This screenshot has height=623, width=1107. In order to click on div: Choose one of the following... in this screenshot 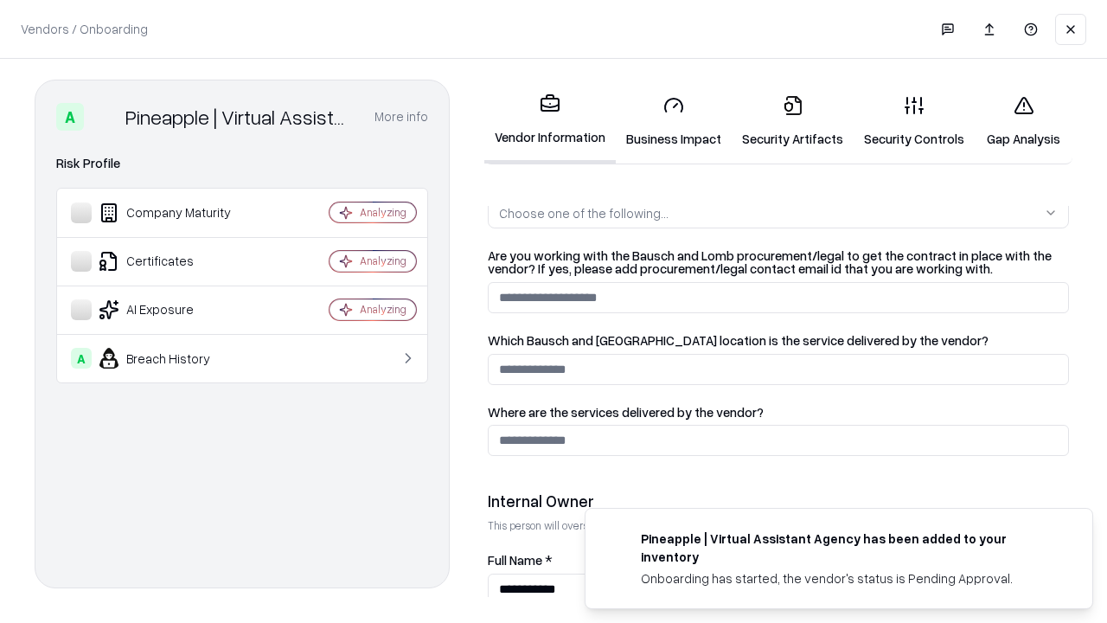, I will do `click(584, 213)`.